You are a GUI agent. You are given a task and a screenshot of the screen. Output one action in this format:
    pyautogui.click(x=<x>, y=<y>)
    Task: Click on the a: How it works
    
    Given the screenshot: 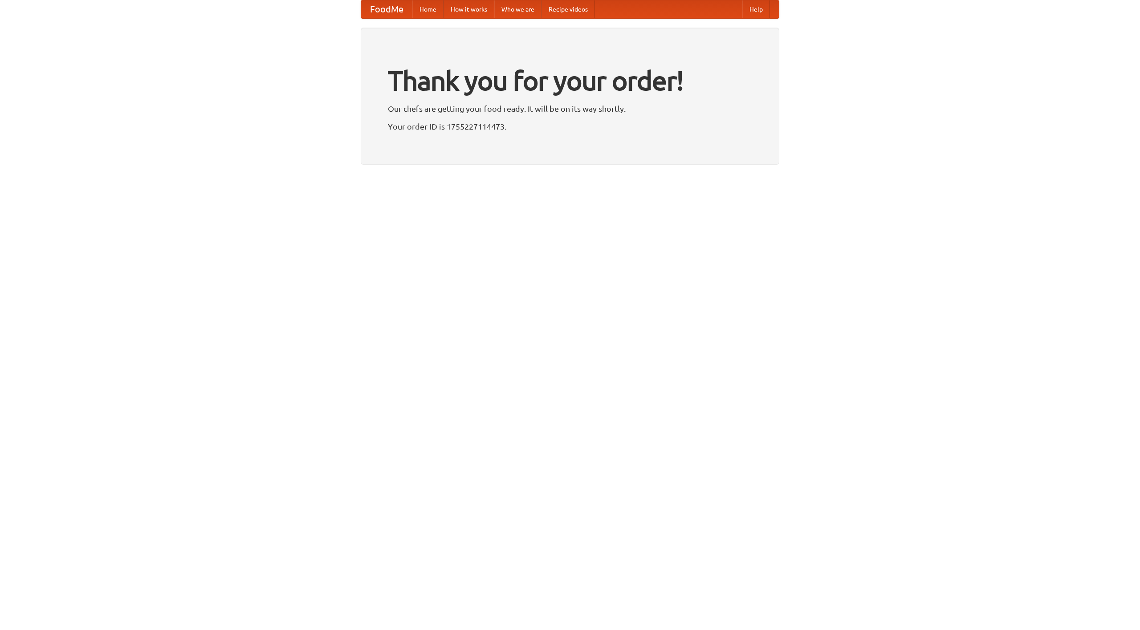 What is the action you would take?
    pyautogui.click(x=469, y=9)
    